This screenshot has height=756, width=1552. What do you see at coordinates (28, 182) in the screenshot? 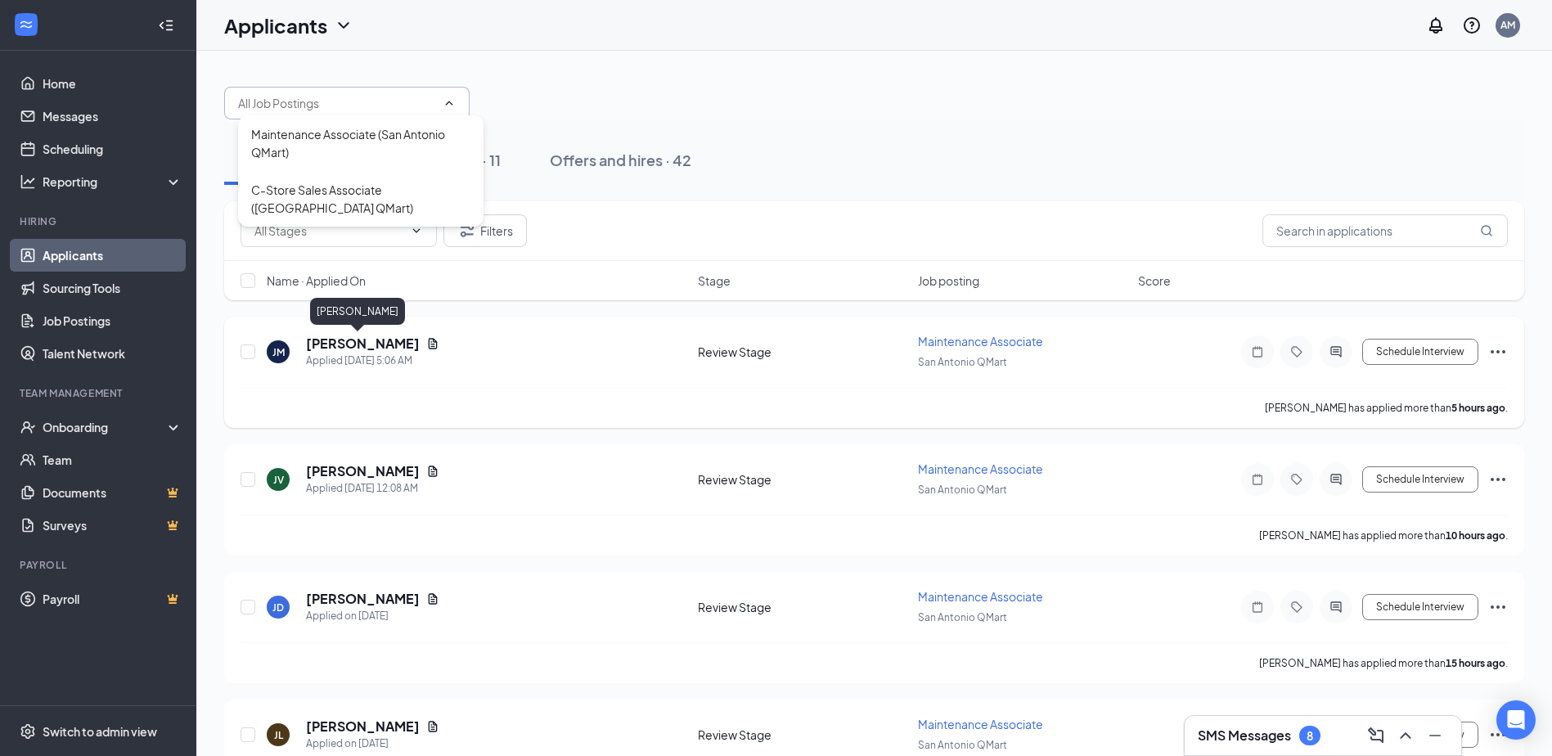
I see `svg: Analysis` at bounding box center [28, 182].